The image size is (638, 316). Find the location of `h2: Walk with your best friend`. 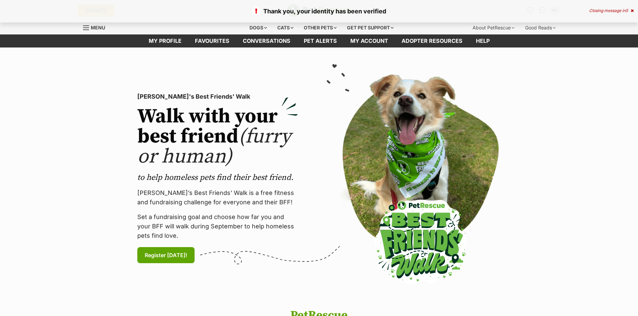

h2: Walk with your best friend is located at coordinates (218, 137).